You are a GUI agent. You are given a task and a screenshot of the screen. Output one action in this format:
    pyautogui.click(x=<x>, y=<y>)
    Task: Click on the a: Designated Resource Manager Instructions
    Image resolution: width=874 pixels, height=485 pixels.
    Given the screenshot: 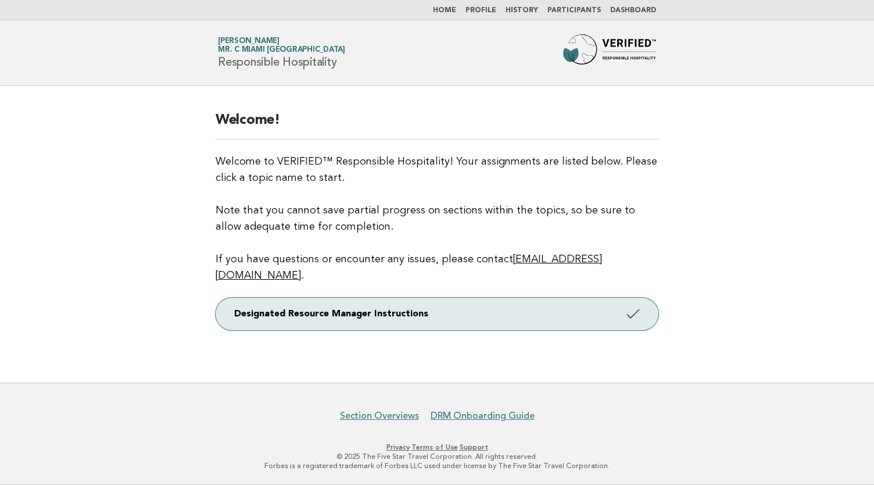 What is the action you would take?
    pyautogui.click(x=437, y=314)
    